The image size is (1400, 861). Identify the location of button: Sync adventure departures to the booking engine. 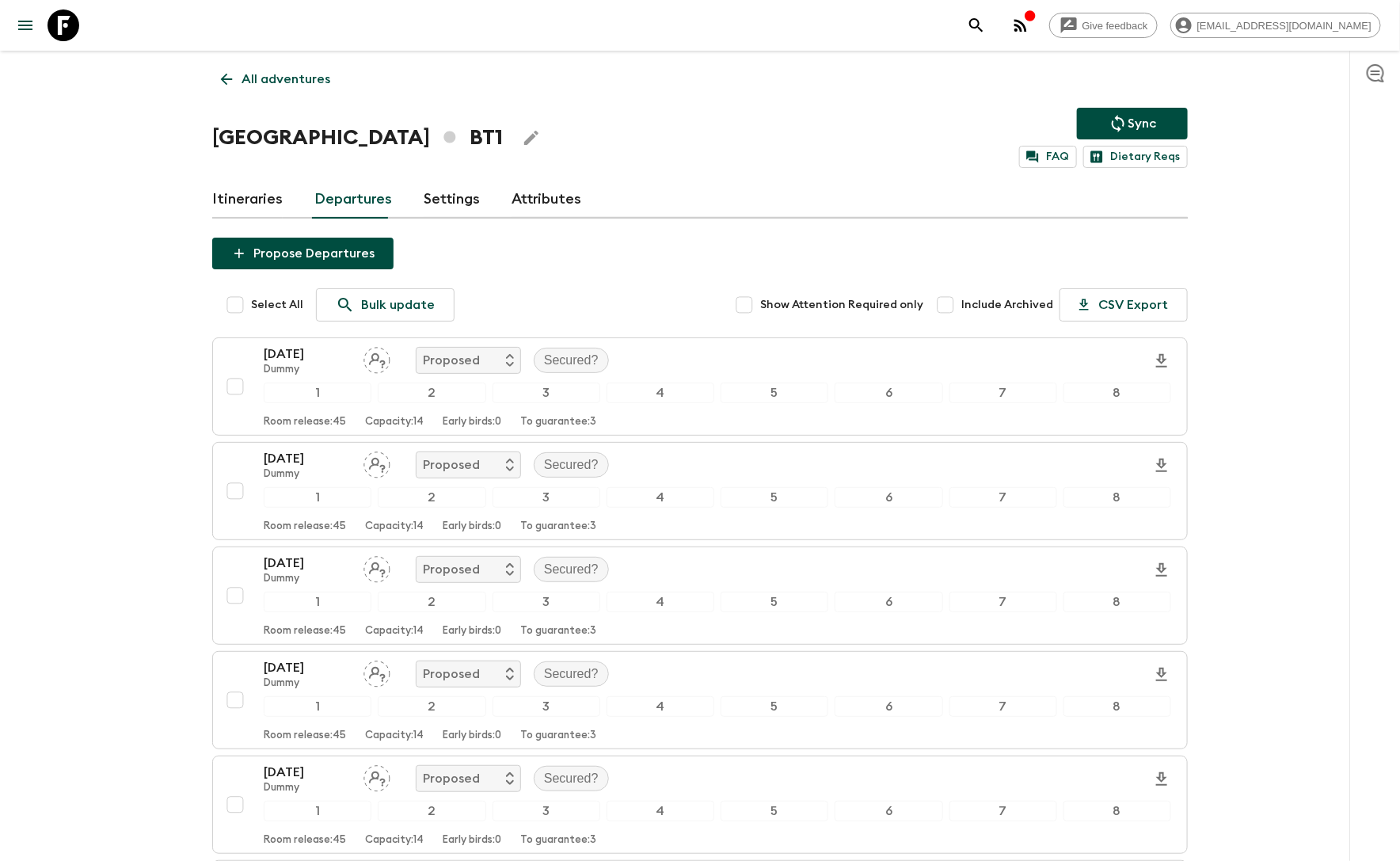
(1133, 123).